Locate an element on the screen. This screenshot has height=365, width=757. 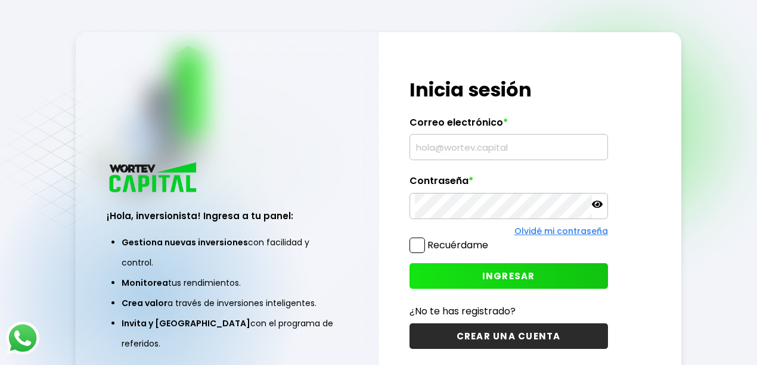
a: ¿No te has registrado?CREAR UNA CUENTA is located at coordinates (508, 326).